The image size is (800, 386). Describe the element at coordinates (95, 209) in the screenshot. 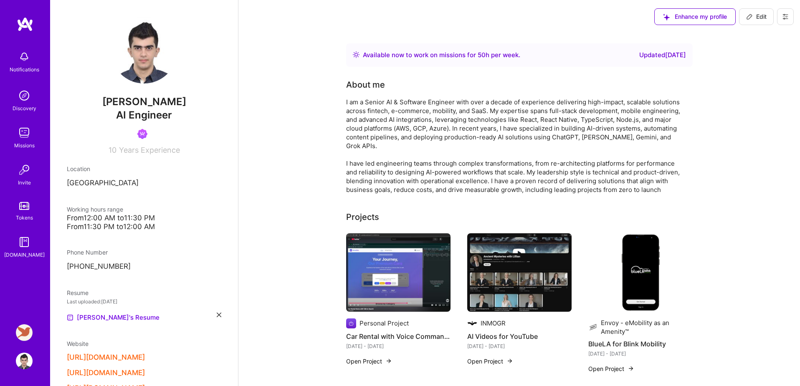

I see `span: Working hours range` at that location.